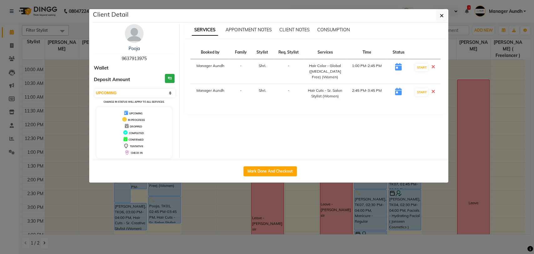 This screenshot has height=254, width=534. Describe the element at coordinates (112, 79) in the screenshot. I see `span: Deposit Amount` at that location.